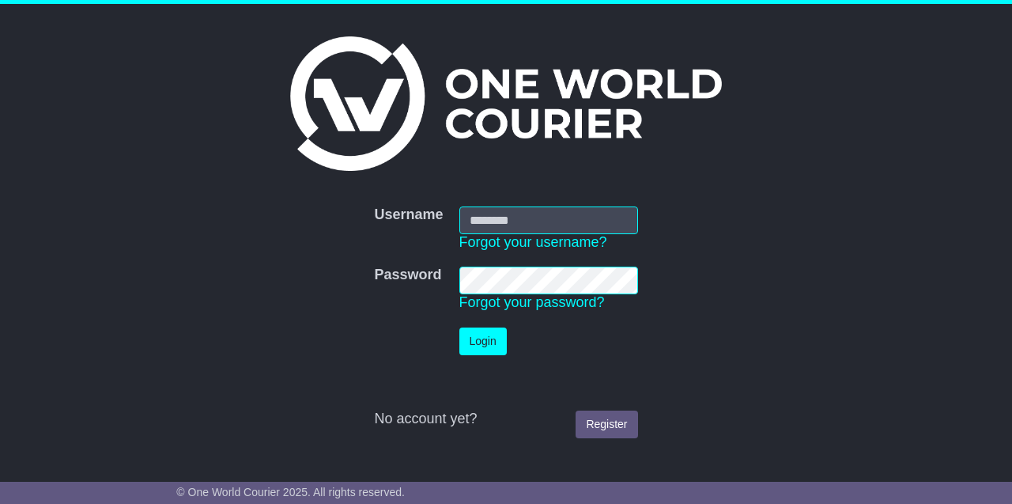 The image size is (1012, 504). What do you see at coordinates (606, 424) in the screenshot?
I see `a: Register` at bounding box center [606, 424].